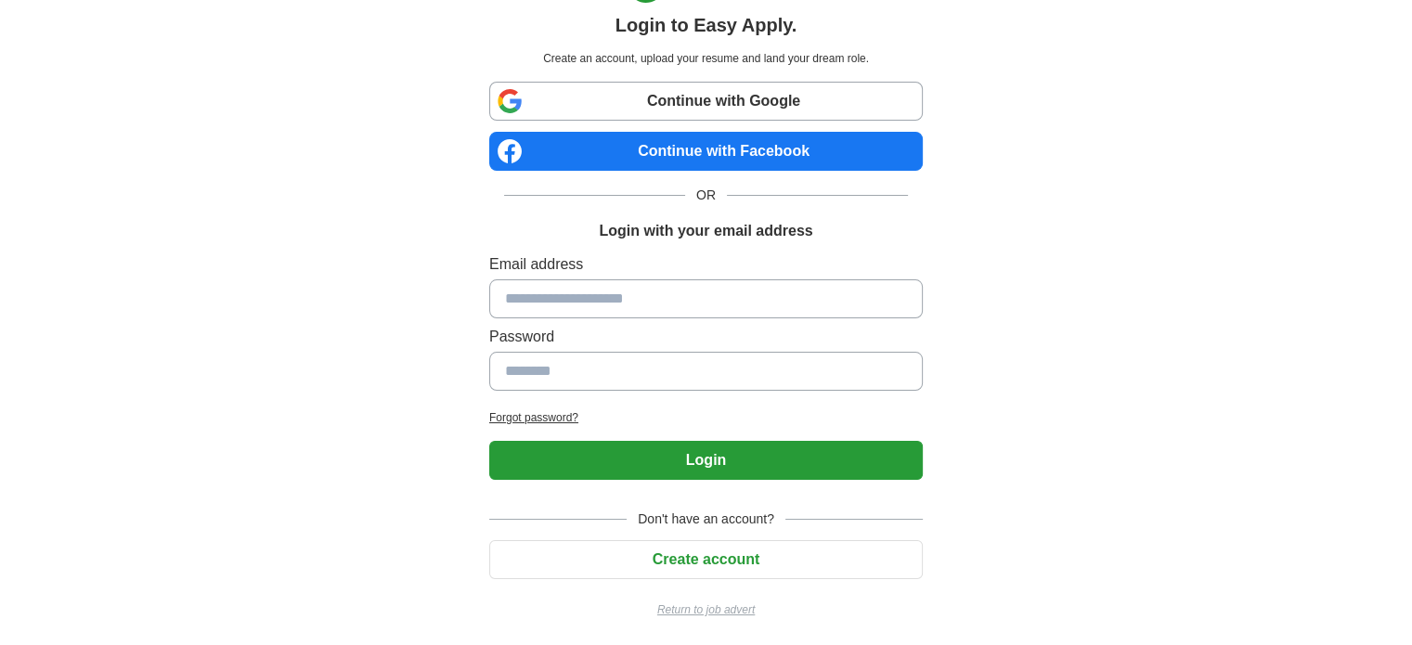  Describe the element at coordinates (706, 195) in the screenshot. I see `span: OR` at that location.